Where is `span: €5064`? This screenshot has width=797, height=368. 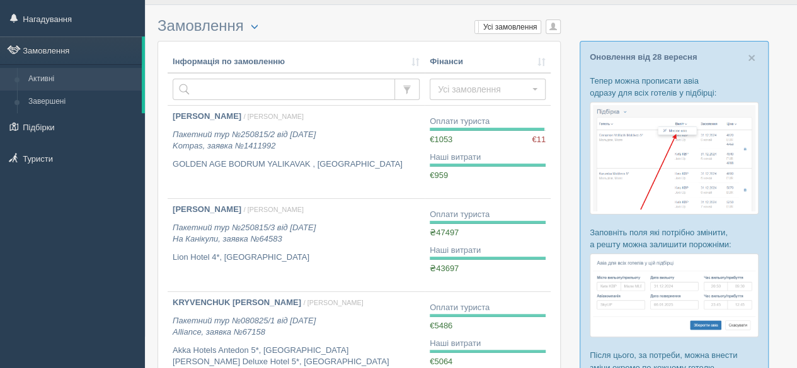
span: €5064 is located at coordinates (441, 361).